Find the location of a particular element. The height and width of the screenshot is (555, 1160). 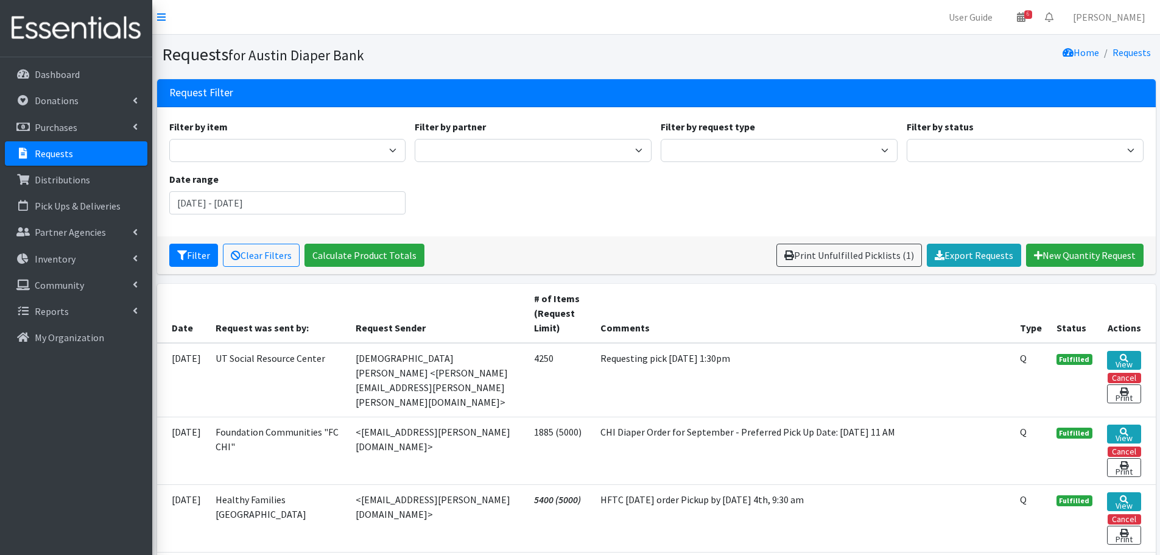

button: Filter is located at coordinates (194, 255).